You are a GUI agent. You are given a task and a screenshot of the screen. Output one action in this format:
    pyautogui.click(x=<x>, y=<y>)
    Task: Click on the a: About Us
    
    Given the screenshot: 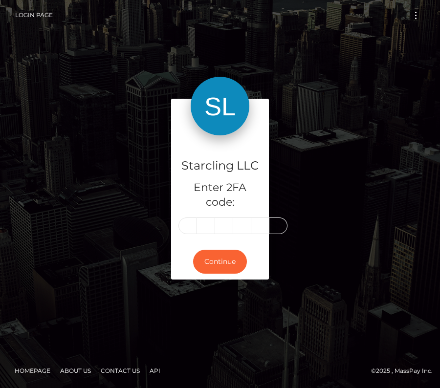 What is the action you would take?
    pyautogui.click(x=75, y=370)
    